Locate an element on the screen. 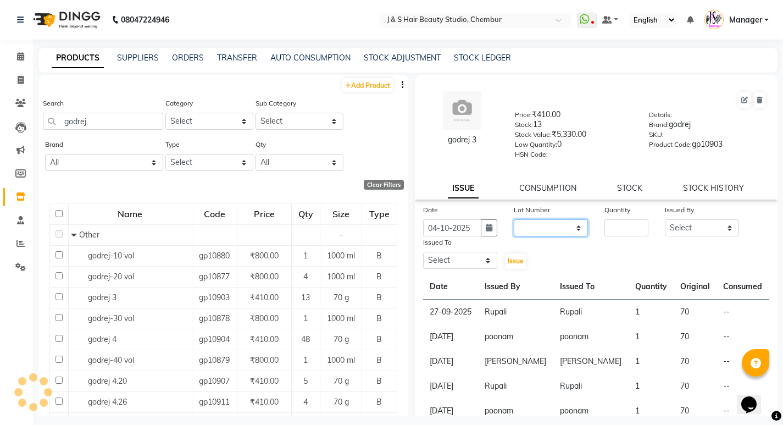 This screenshot has height=425, width=783. label: Search is located at coordinates (53, 103).